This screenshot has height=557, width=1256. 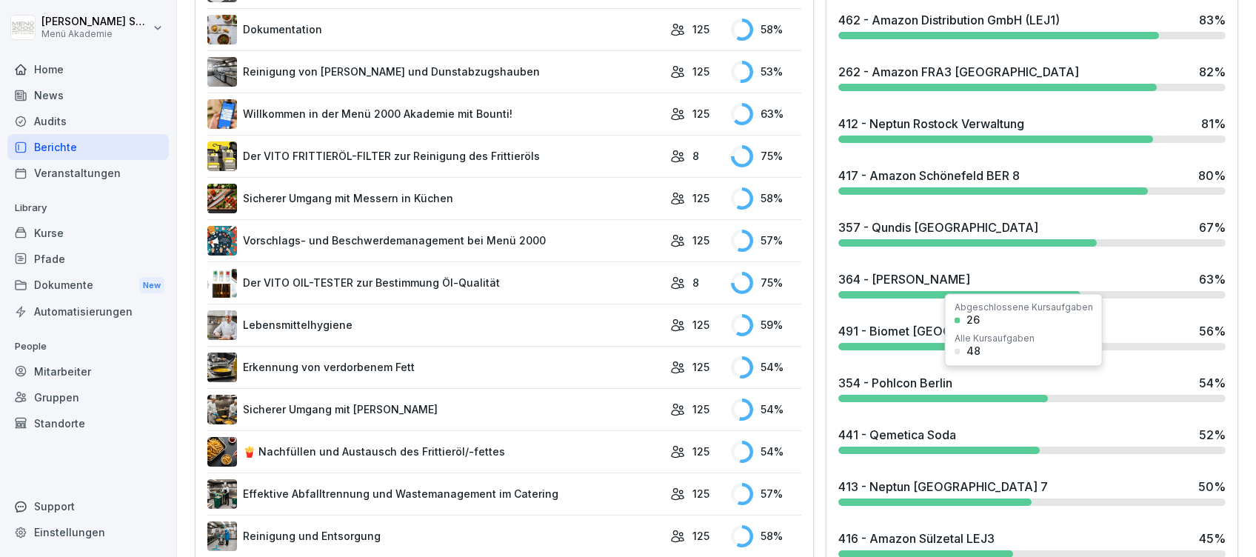 What do you see at coordinates (222, 198) in the screenshot?
I see `img: bnqppd732b90oy0z41dk6kj2.png` at bounding box center [222, 198].